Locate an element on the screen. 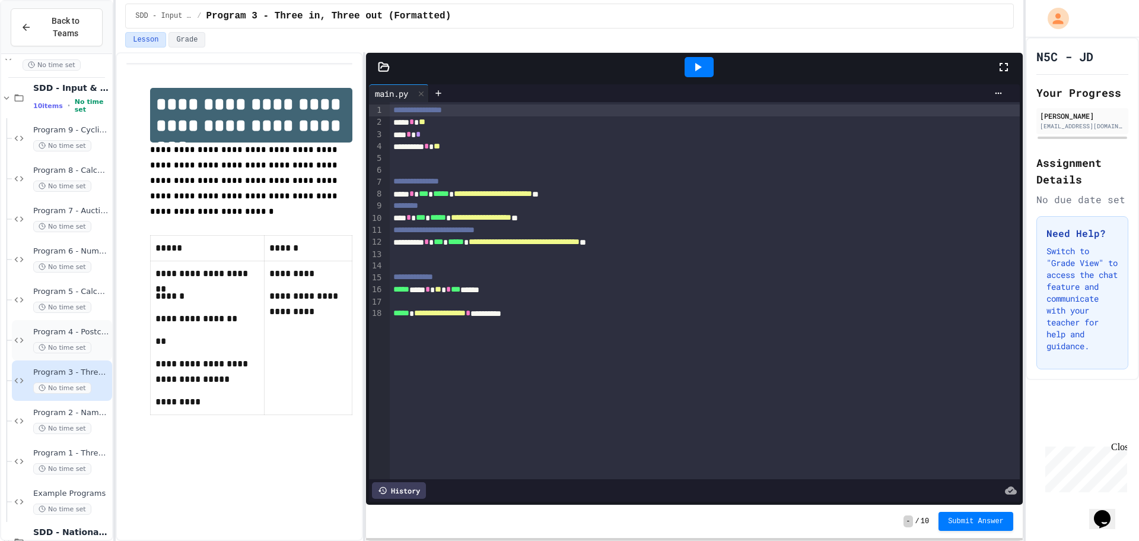 The width and height of the screenshot is (1139, 541). div: 8 is located at coordinates (376, 194).